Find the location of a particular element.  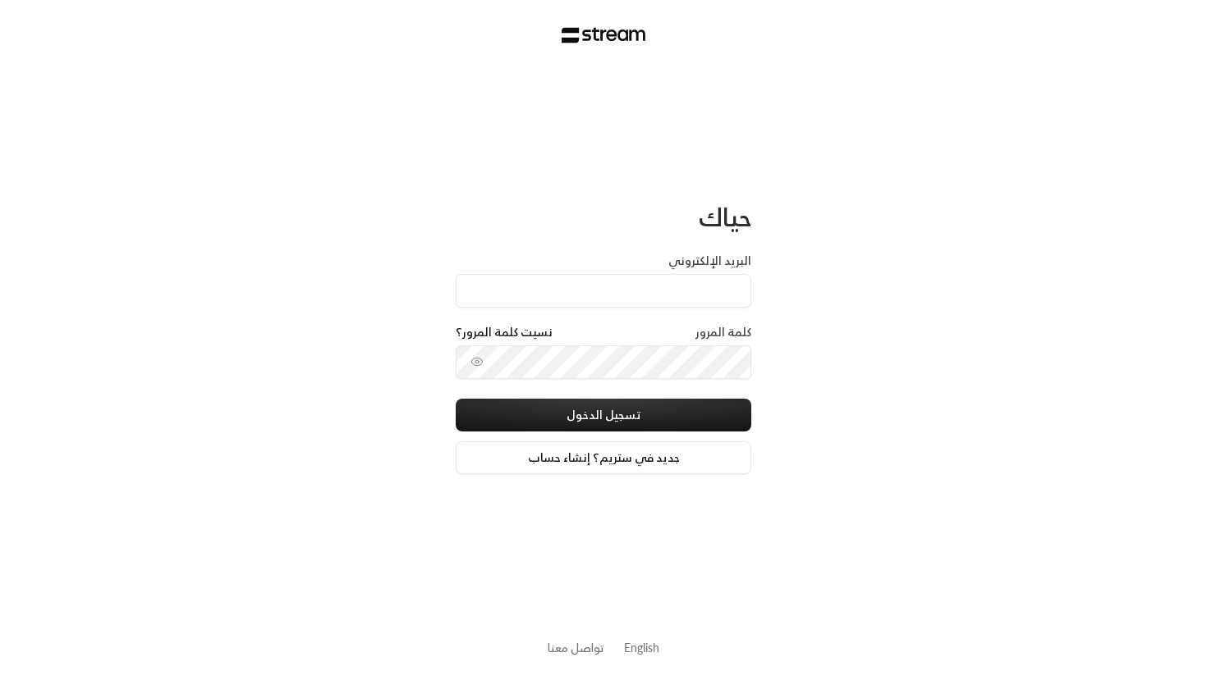

span: حياك is located at coordinates (725, 217).